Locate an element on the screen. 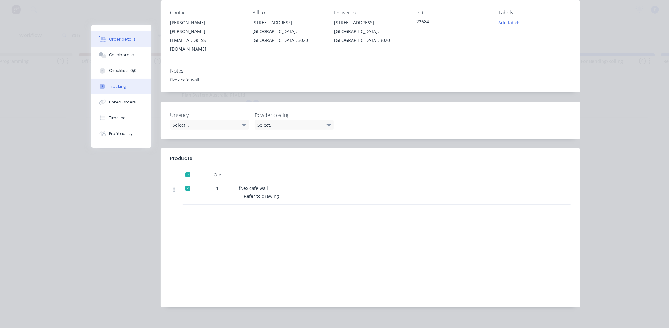  button: Collaborate is located at coordinates (121, 55).